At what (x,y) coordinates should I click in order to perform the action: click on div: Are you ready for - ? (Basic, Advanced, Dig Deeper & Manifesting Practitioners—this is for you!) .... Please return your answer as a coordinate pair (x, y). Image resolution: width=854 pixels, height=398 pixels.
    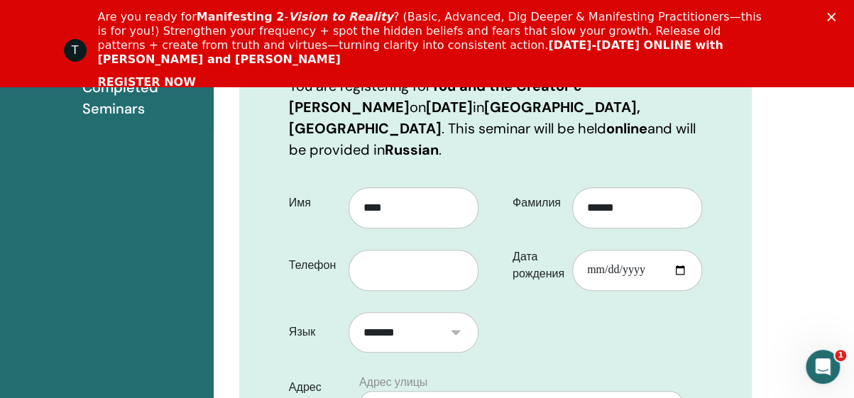
    Looking at the image, I should click on (433, 38).